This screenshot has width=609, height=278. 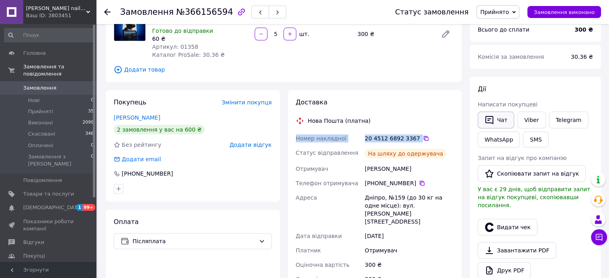 What do you see at coordinates (517, 251) in the screenshot?
I see `a: Завантажити PDF` at bounding box center [517, 251].